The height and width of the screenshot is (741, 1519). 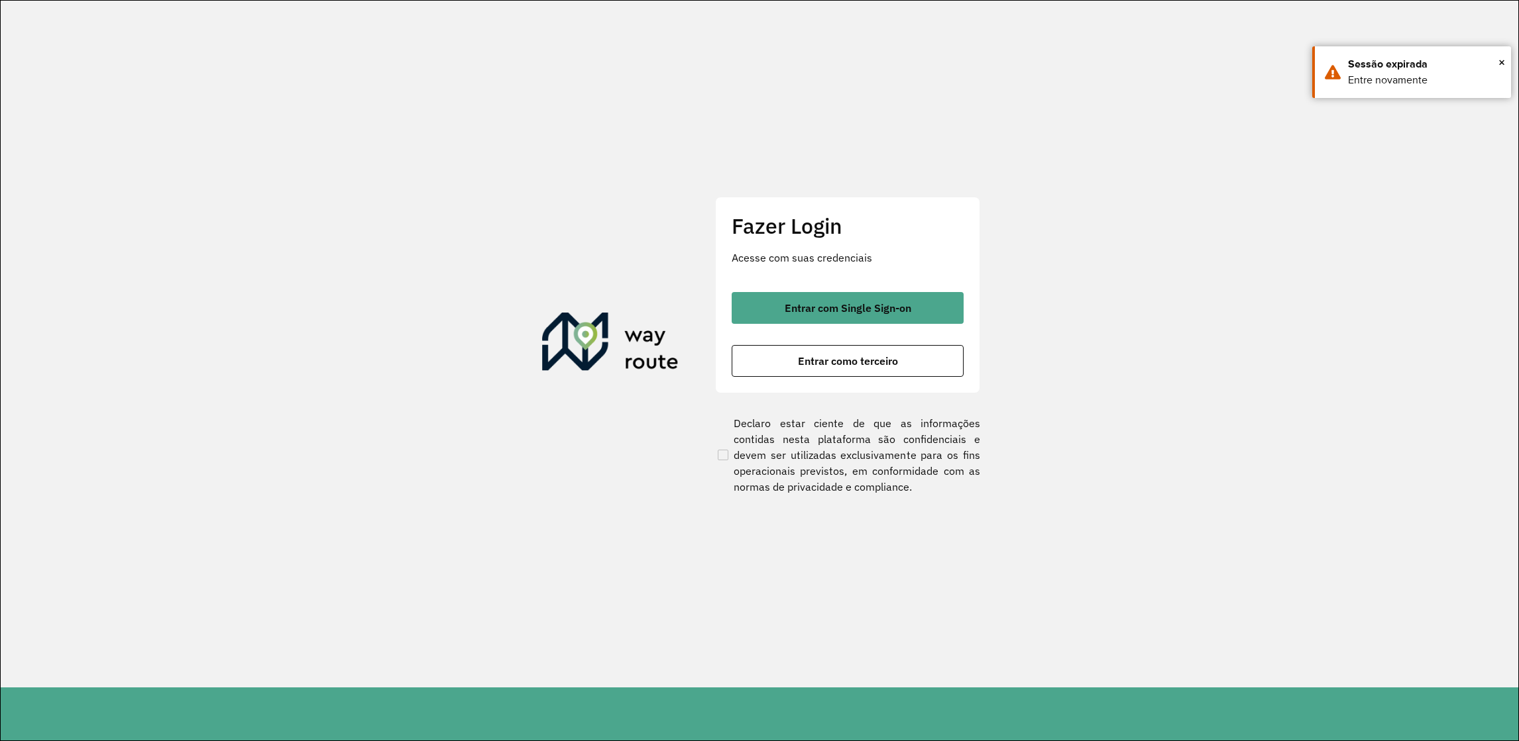 I want to click on img: Roteirizador AmbevTech, so click(x=610, y=345).